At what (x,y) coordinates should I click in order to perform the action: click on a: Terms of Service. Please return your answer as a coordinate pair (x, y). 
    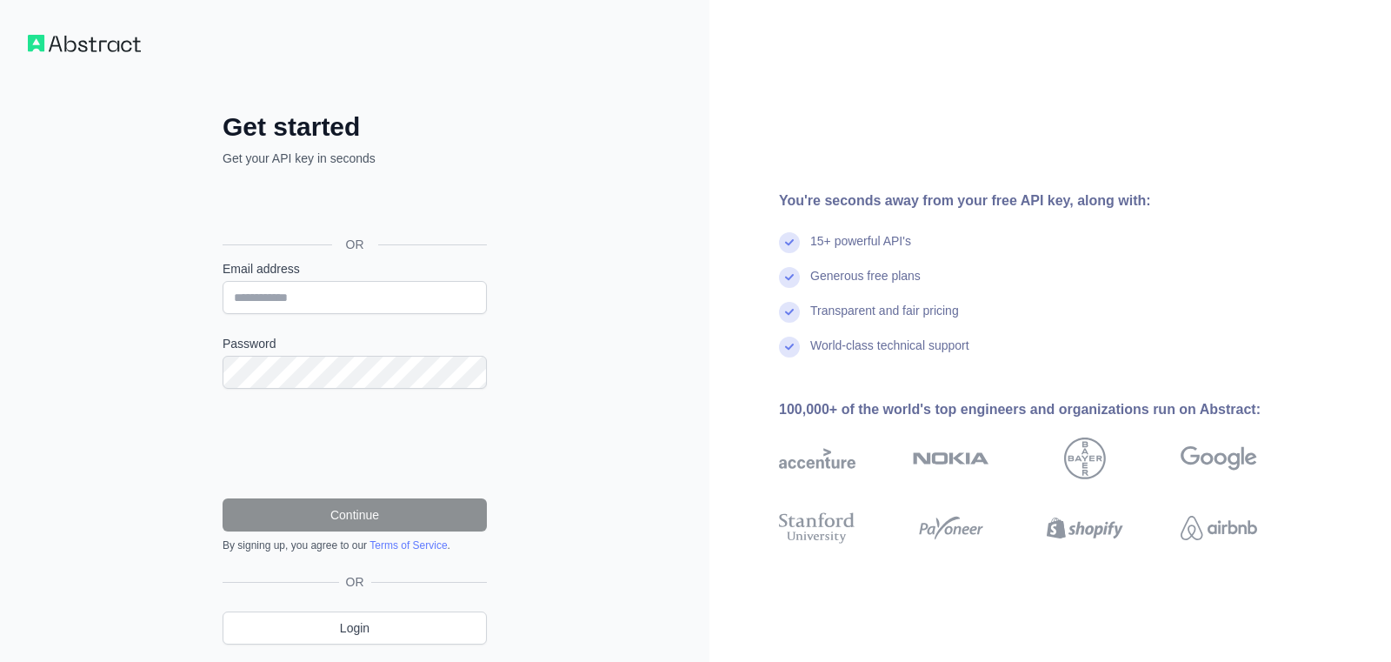
    Looking at the image, I should click on (408, 545).